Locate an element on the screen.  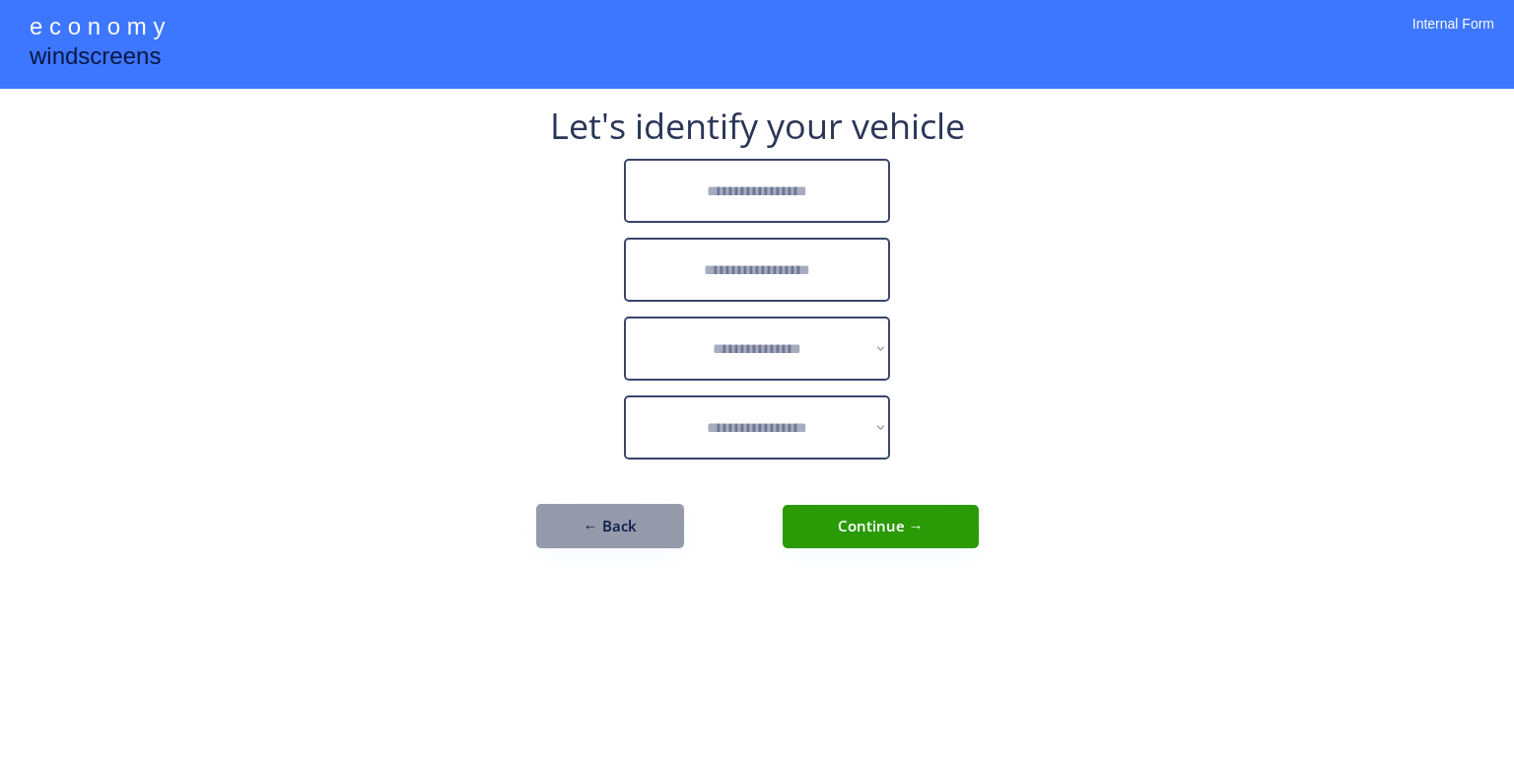
button: ← Back is located at coordinates (610, 526).